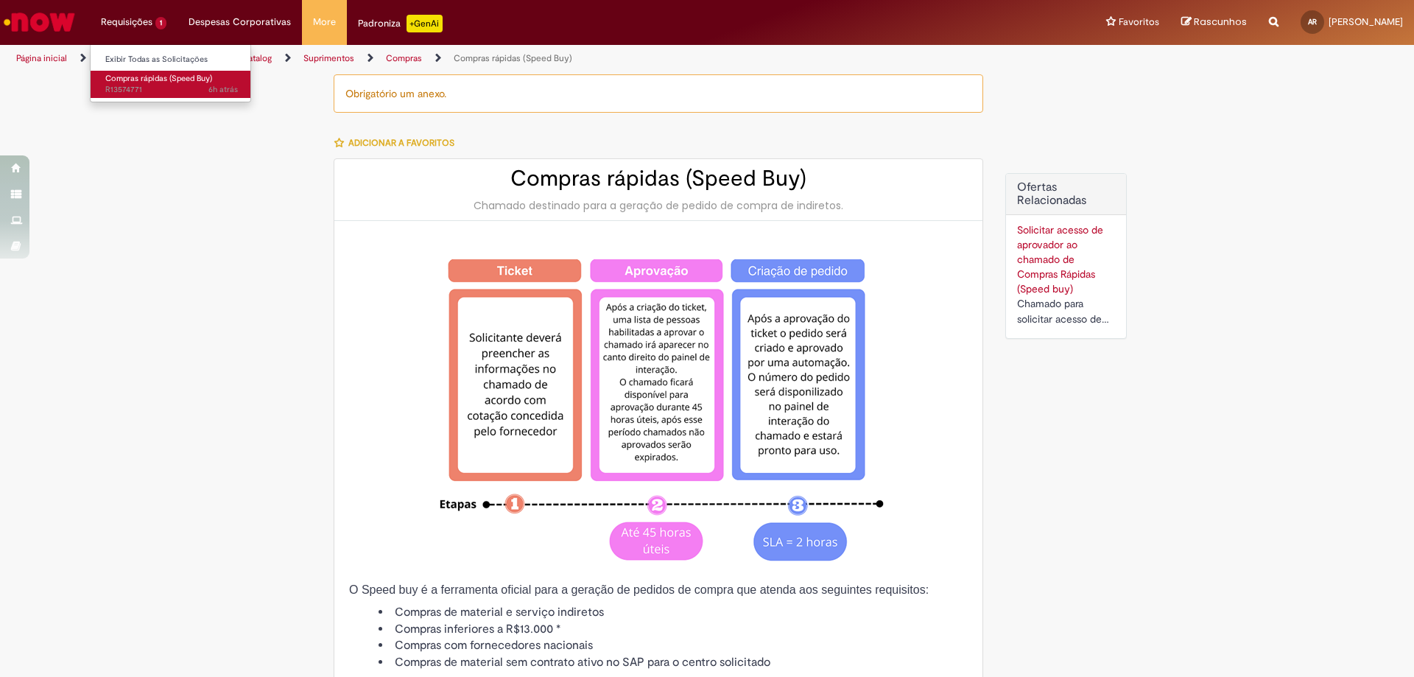 The image size is (1414, 677). Describe the element at coordinates (673, 662) in the screenshot. I see `li: Compras de material sem contrato ativo no SAP para o centro solicitado` at that location.